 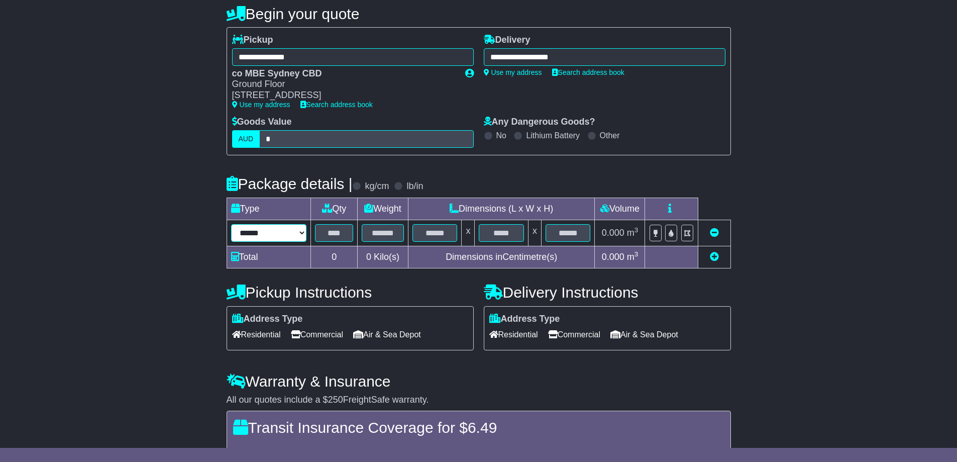 What do you see at coordinates (344, 74) in the screenshot?
I see `div: co MBE Sydney CBD` at bounding box center [344, 74].